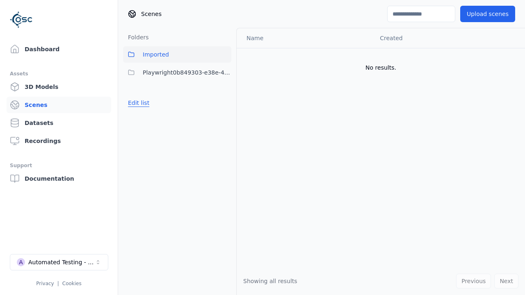  I want to click on button: Playwright0b849303-e38e-464d-b0bc-c651f136373a, so click(177, 73).